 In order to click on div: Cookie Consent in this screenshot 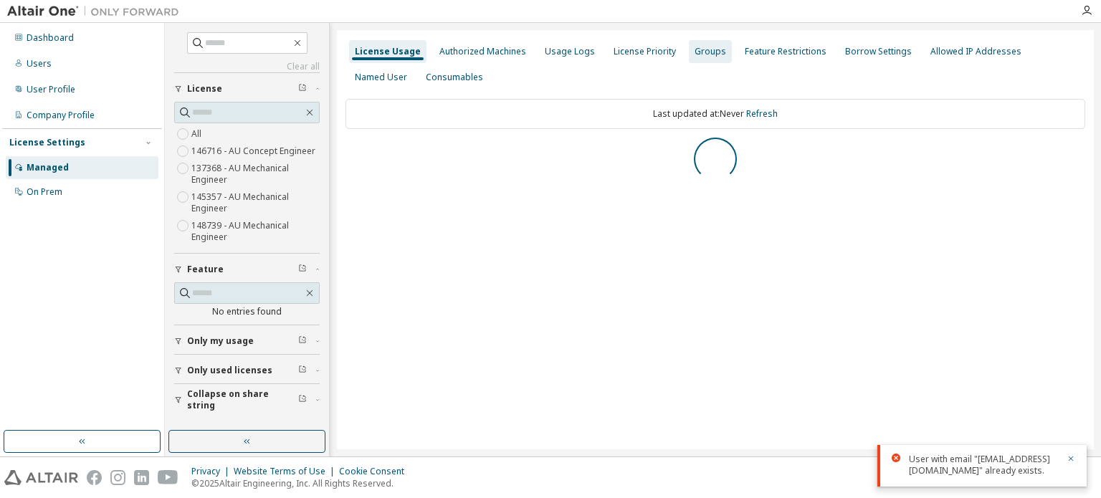, I will do `click(376, 472)`.